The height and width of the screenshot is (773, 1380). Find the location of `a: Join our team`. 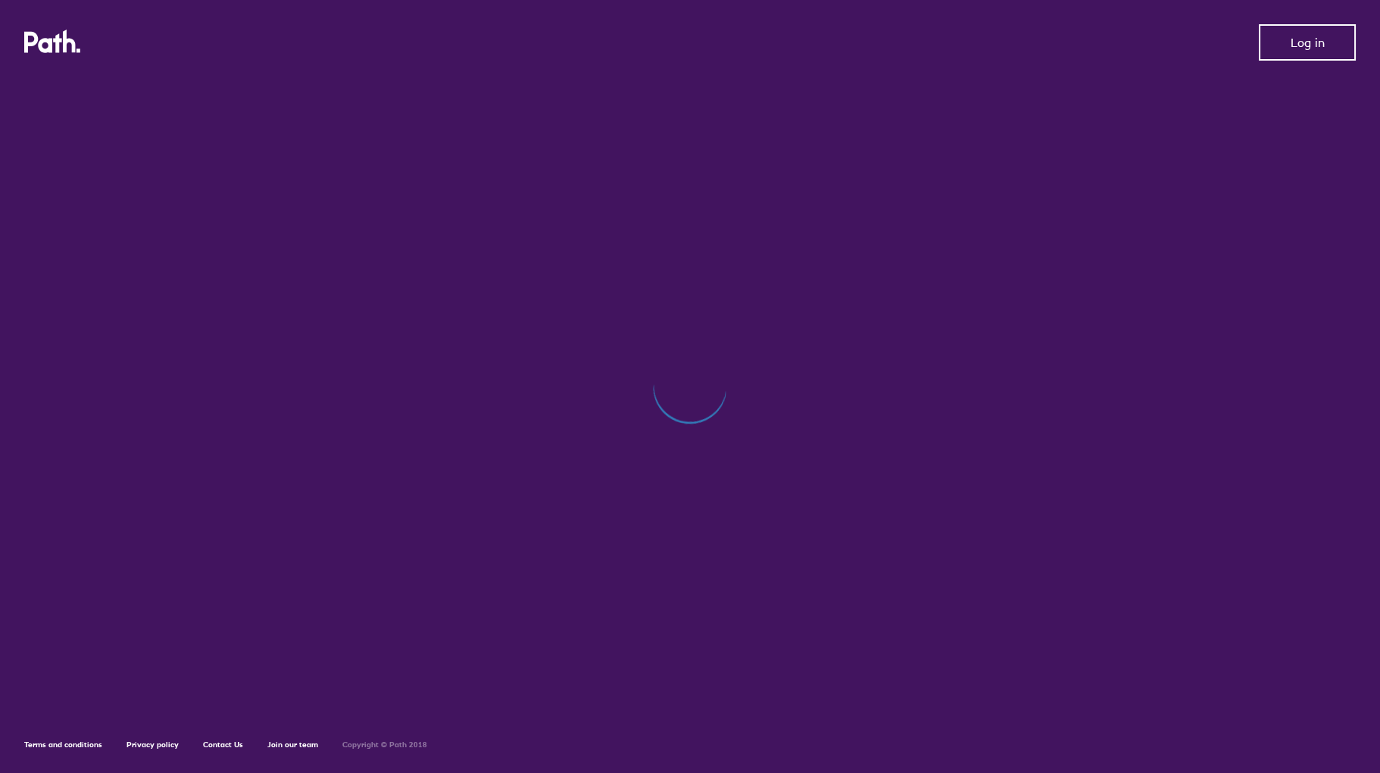

a: Join our team is located at coordinates (292, 744).